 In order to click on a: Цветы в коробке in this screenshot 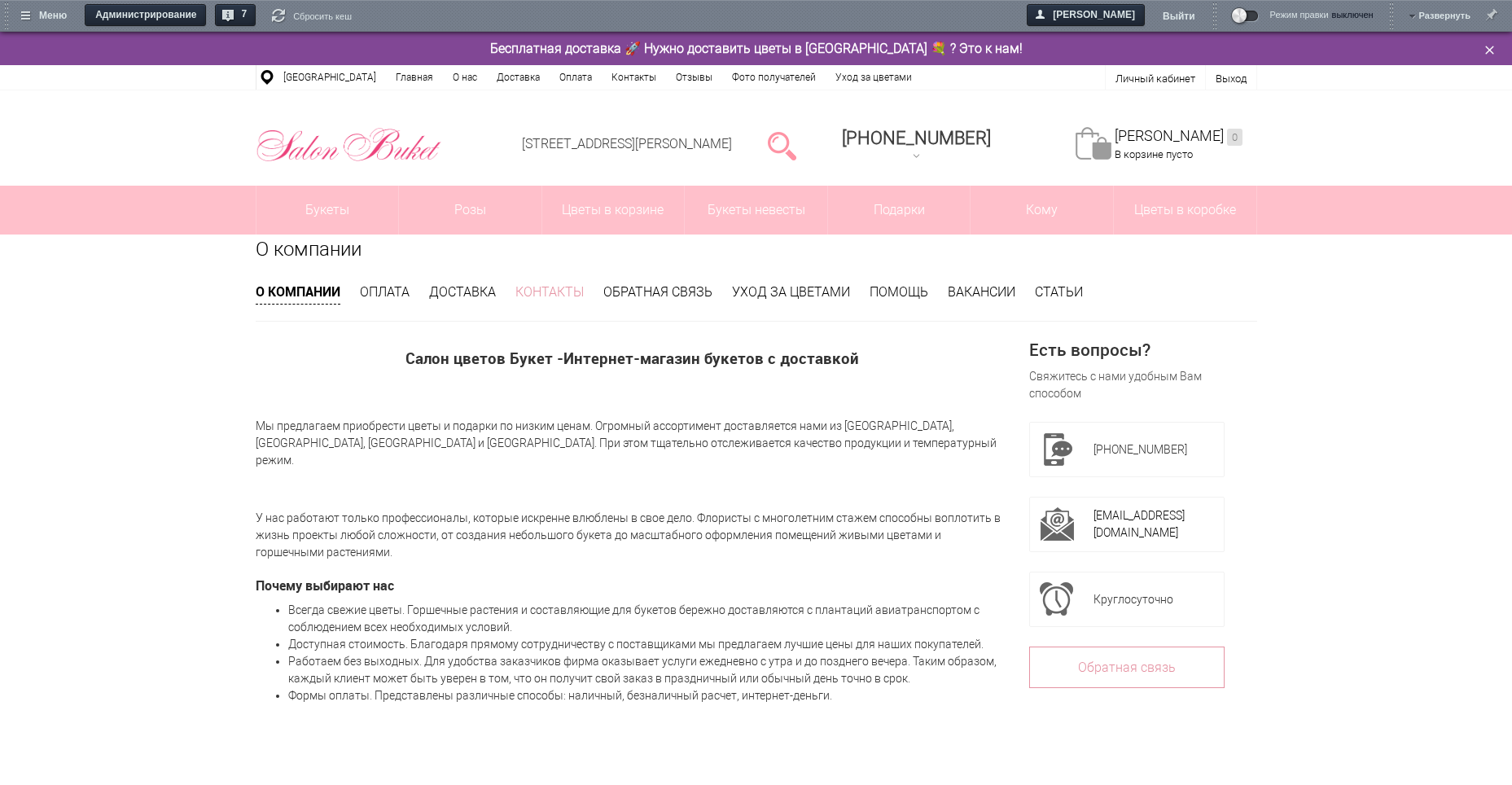, I will do `click(1185, 210)`.